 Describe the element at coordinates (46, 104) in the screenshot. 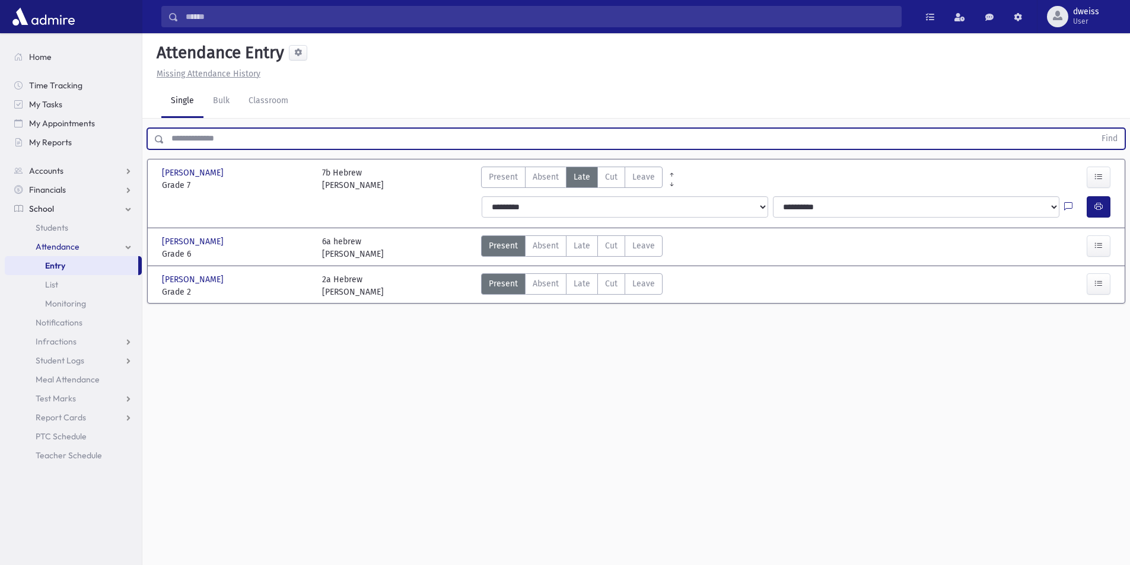

I see `span: My Tasks` at that location.